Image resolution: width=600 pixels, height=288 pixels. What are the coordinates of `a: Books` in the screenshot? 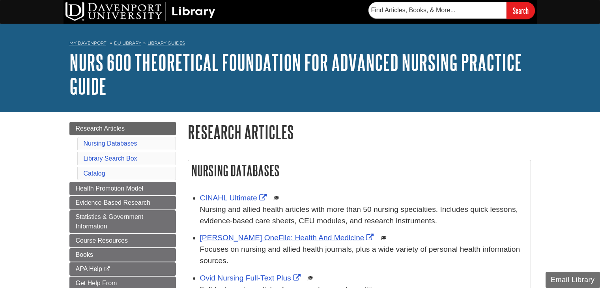 It's located at (123, 255).